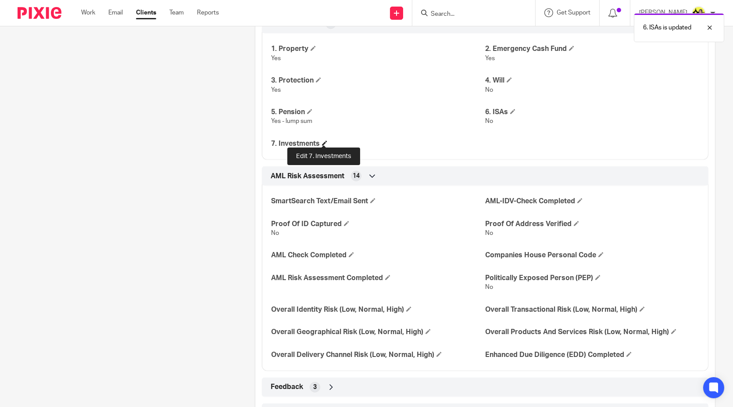 This screenshot has width=733, height=407. I want to click on h4: Proof Of ID Captured, so click(378, 224).